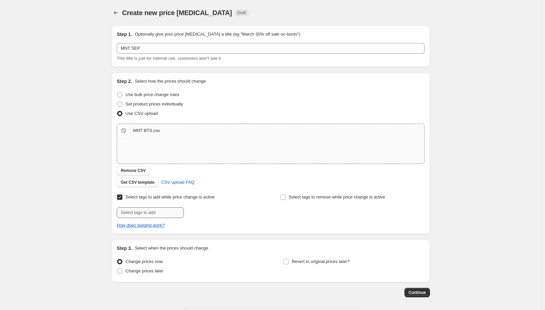 This screenshot has width=545, height=310. Describe the element at coordinates (141, 225) in the screenshot. I see `i: How does tagging work?` at that location.